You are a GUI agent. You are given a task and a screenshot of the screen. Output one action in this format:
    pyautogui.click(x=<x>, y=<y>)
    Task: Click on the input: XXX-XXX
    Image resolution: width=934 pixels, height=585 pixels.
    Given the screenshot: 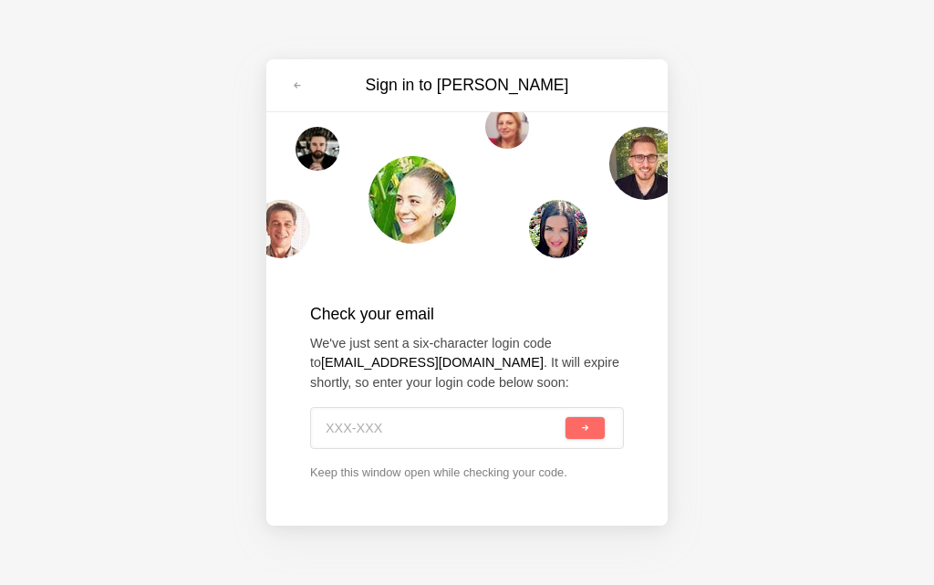 What is the action you would take?
    pyautogui.click(x=443, y=428)
    